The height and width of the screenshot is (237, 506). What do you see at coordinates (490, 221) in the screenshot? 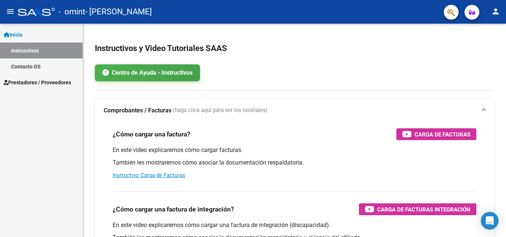
I see `div: Open Intercom Messenger` at bounding box center [490, 221].